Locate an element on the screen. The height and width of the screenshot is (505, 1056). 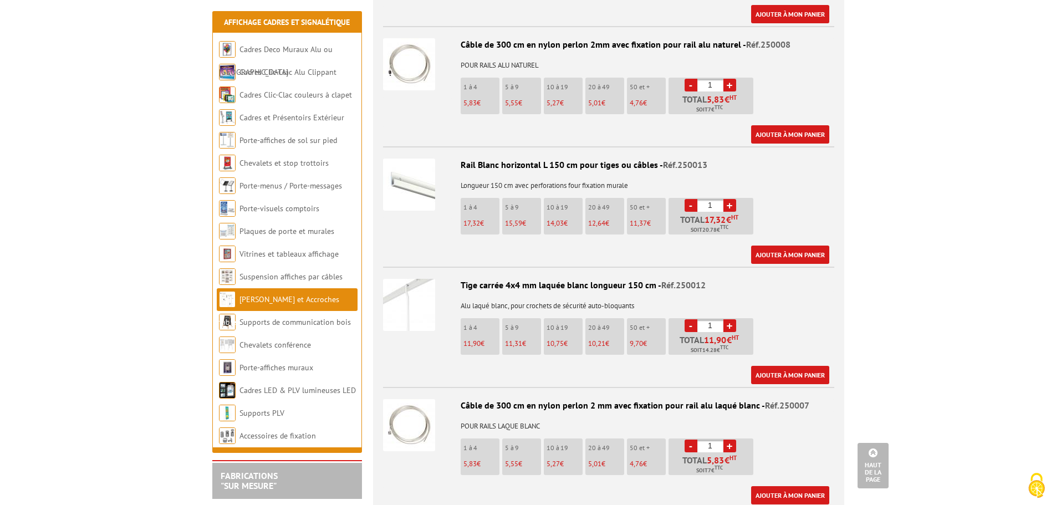
span: 5,83 is located at coordinates (716, 99).